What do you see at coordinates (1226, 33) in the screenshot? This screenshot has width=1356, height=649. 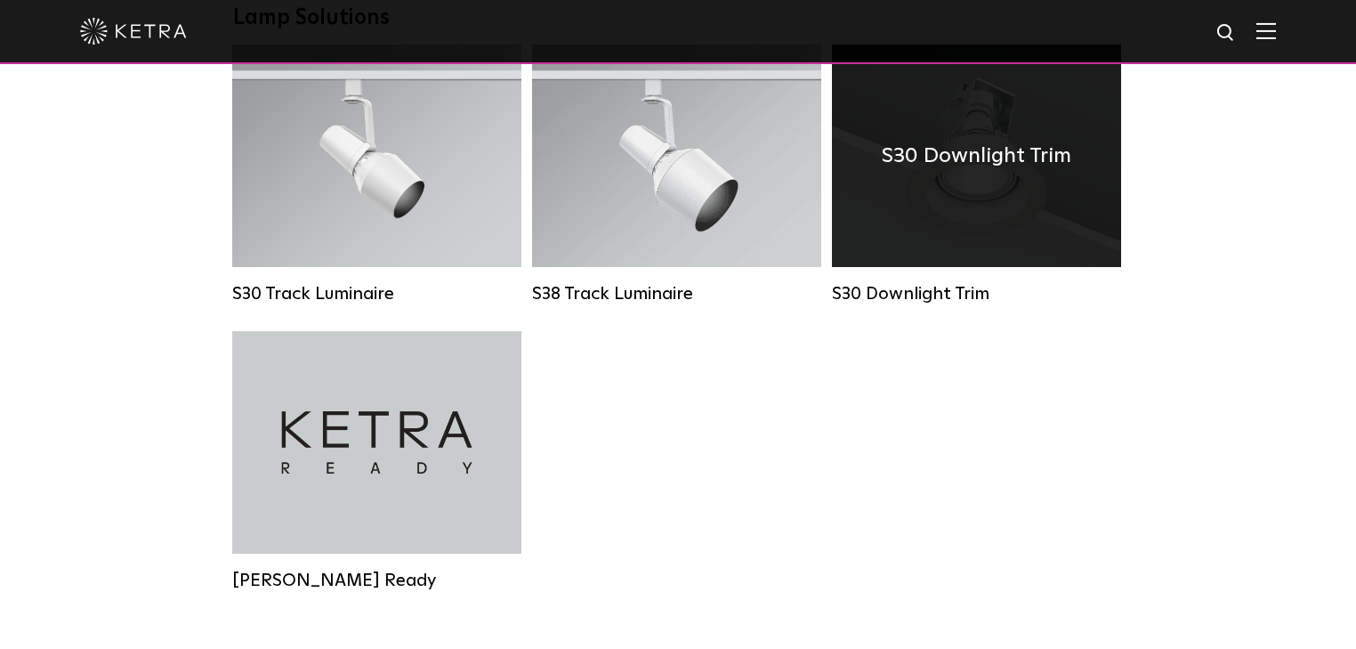 I see `img: search icon` at bounding box center [1226, 33].